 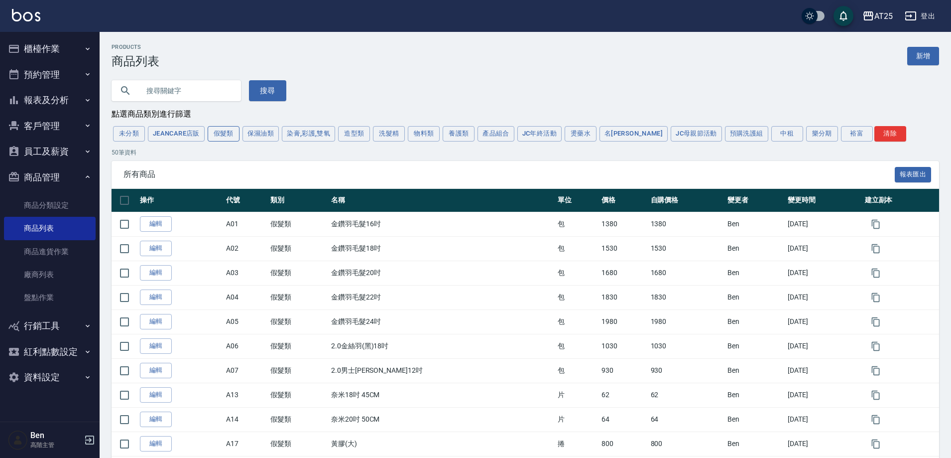 What do you see at coordinates (26, 15) in the screenshot?
I see `img: Logo` at bounding box center [26, 15].